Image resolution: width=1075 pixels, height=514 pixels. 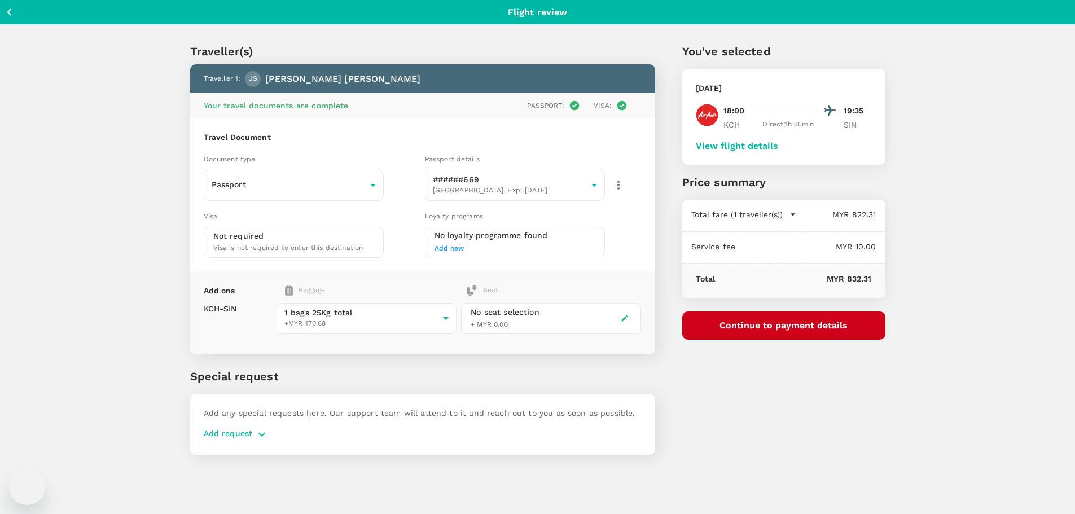 I want to click on p: KCH - SIN, so click(x=220, y=309).